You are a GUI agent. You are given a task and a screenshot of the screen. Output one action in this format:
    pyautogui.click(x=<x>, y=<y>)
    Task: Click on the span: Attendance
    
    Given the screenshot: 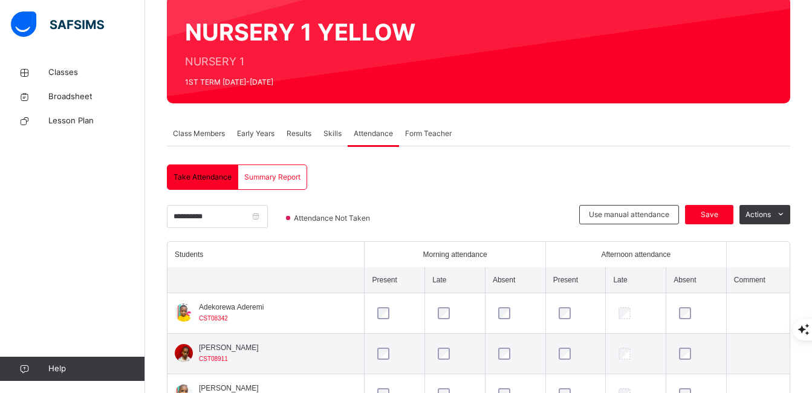 What is the action you would take?
    pyautogui.click(x=373, y=134)
    